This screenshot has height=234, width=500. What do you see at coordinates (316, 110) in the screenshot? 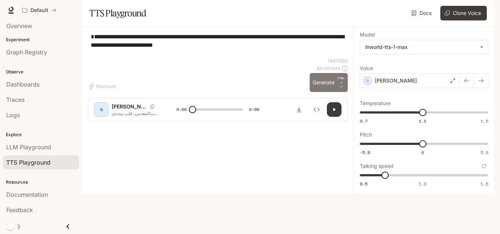
I see `button: Inspect` at bounding box center [316, 110].